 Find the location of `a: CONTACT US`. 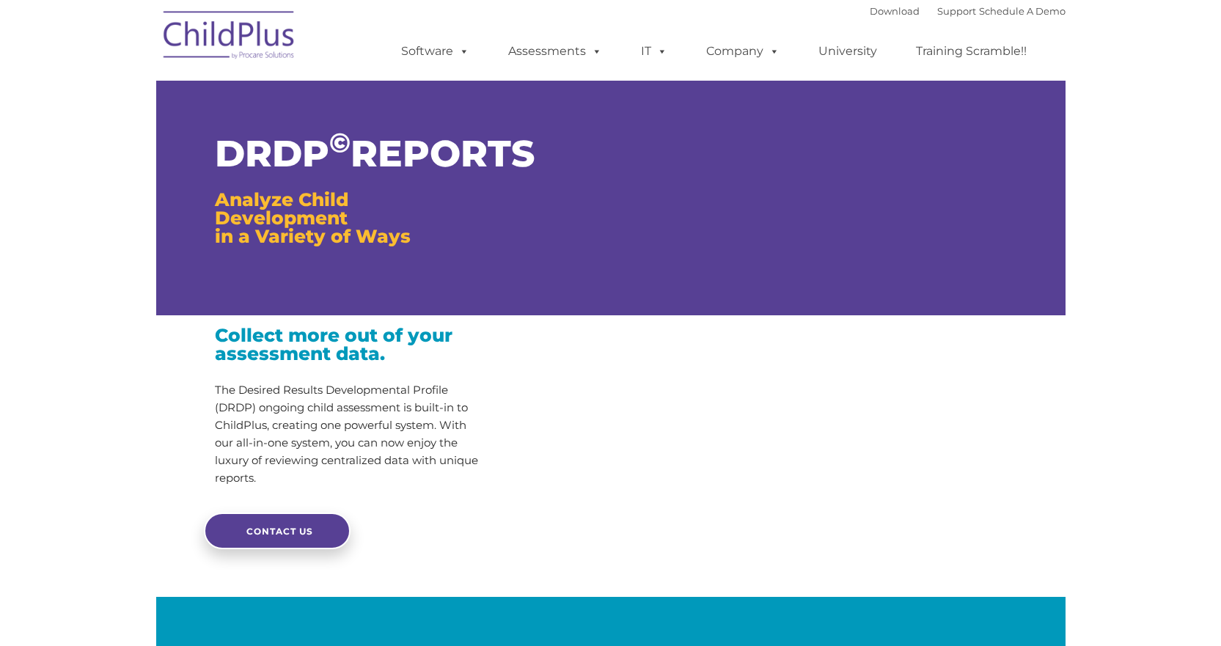

a: CONTACT US is located at coordinates (277, 531).